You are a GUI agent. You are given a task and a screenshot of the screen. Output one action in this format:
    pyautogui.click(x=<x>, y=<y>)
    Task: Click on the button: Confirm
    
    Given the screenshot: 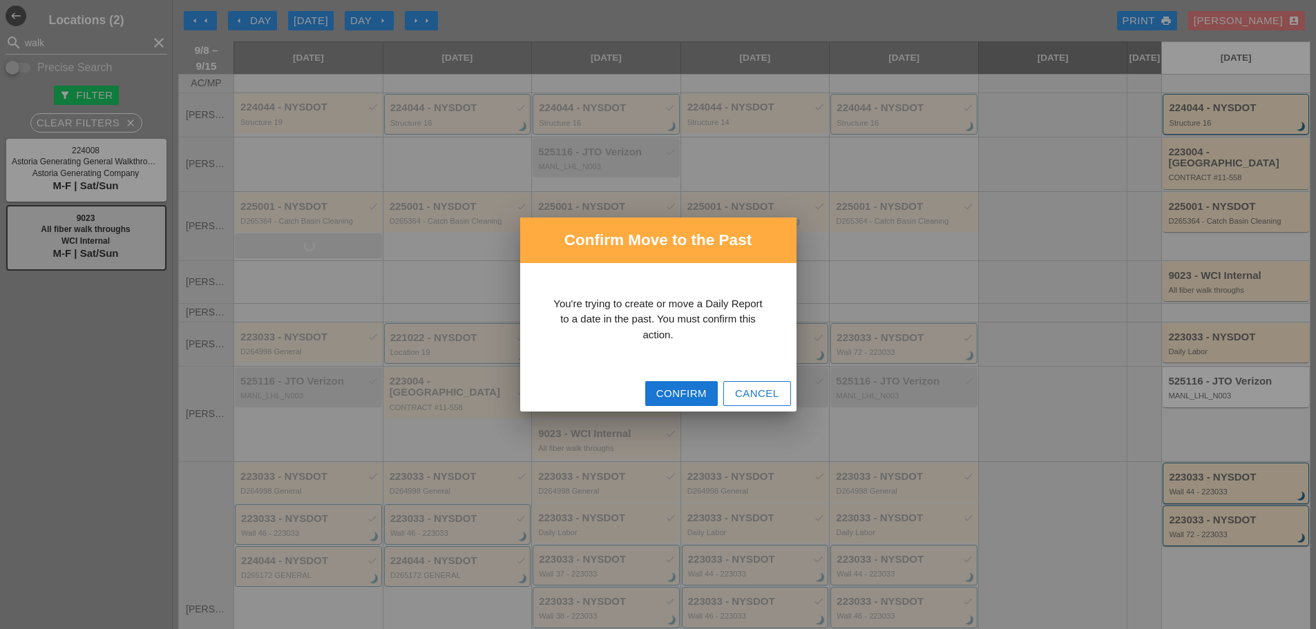 What is the action you would take?
    pyautogui.click(x=681, y=394)
    